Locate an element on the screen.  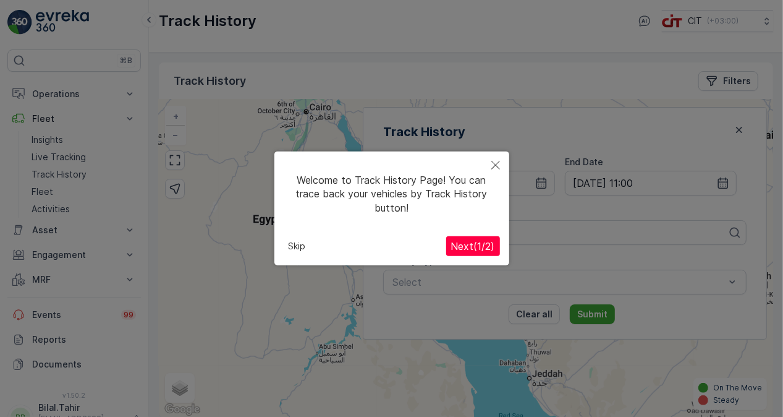
button: Skip is located at coordinates (297, 246).